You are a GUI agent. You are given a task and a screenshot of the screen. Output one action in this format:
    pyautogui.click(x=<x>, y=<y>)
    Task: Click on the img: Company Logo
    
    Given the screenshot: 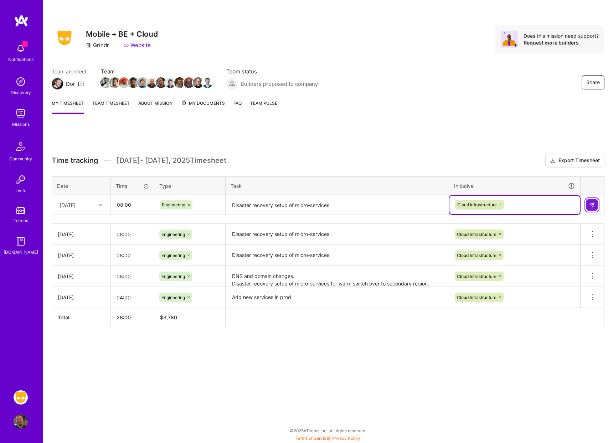 What is the action you would take?
    pyautogui.click(x=65, y=38)
    